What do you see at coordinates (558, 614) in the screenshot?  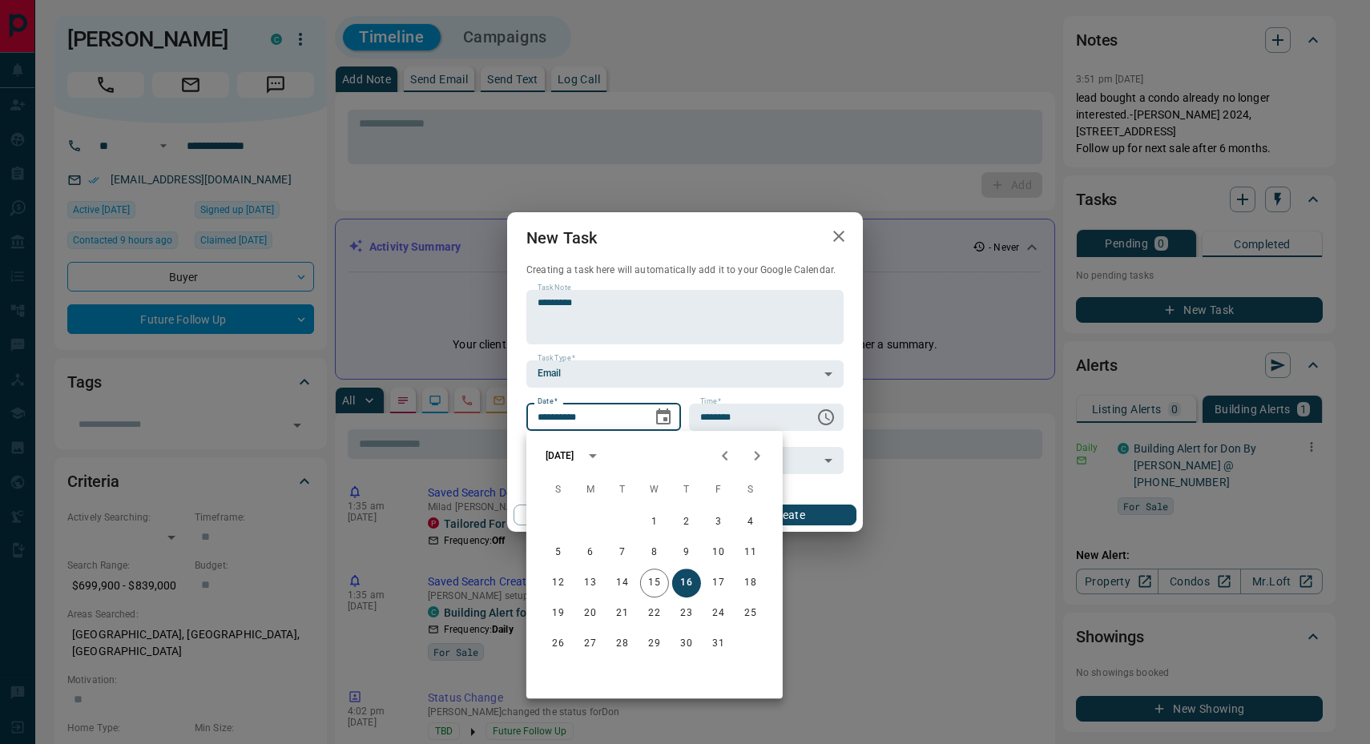 I see `button: 19` at bounding box center [558, 614].